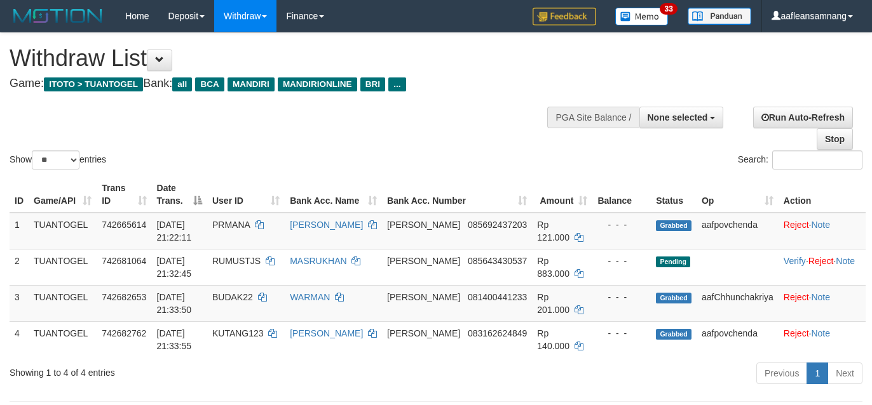  What do you see at coordinates (62, 194) in the screenshot?
I see `th: Game/API: activate to sort column ascending` at bounding box center [62, 194].